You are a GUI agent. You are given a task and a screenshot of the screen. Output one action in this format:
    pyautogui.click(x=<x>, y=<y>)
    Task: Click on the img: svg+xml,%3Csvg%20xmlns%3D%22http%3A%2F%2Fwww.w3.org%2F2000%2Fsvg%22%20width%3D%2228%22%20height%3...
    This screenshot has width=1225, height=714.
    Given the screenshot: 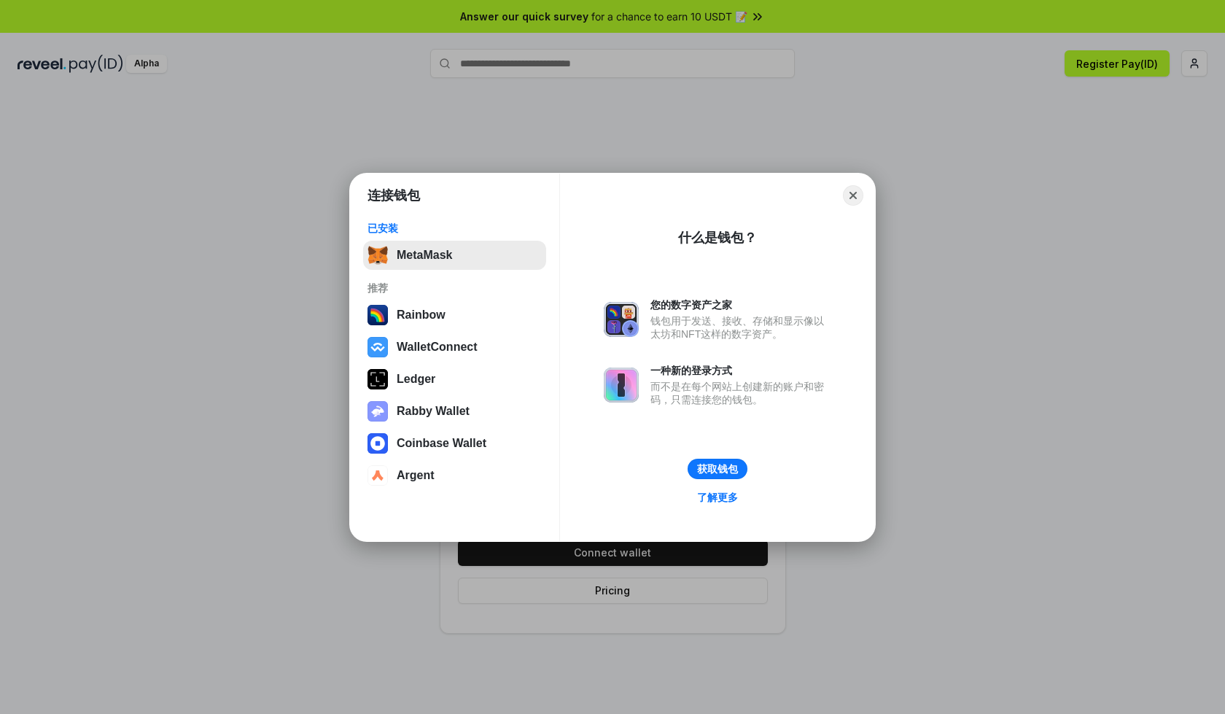 What is the action you would take?
    pyautogui.click(x=378, y=379)
    